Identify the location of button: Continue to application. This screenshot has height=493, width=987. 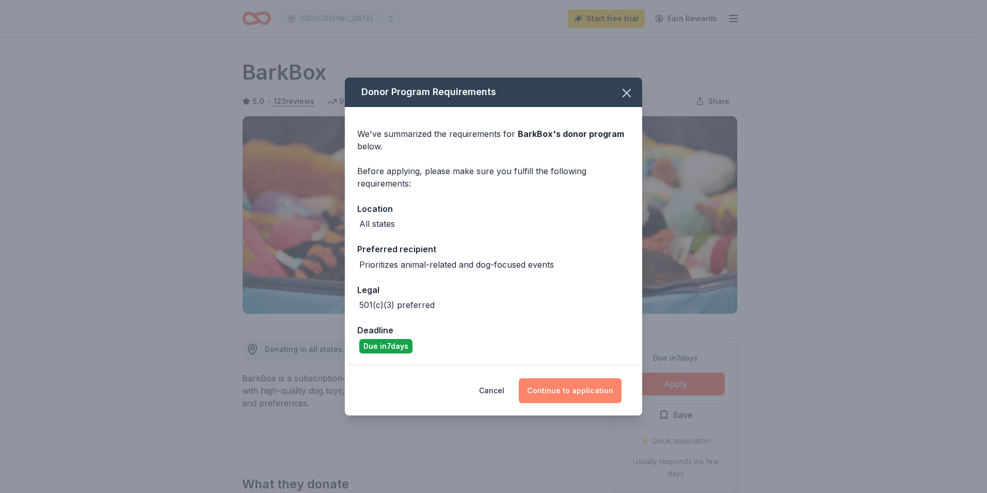
(570, 390).